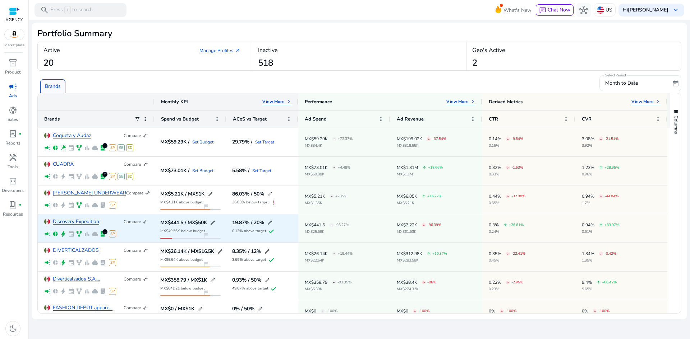  What do you see at coordinates (435, 168) in the screenshot?
I see `p: +18.66%` at bounding box center [435, 168].